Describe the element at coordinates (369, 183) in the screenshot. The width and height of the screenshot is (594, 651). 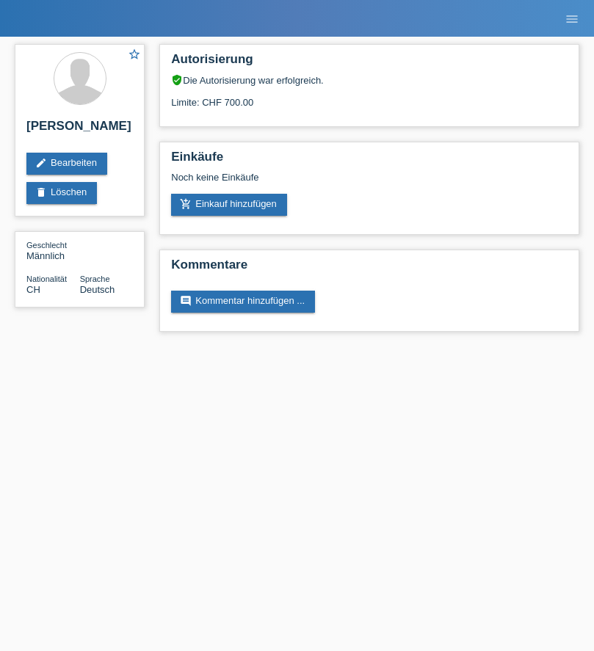
I see `div: Noch keine Einkäufe` at that location.